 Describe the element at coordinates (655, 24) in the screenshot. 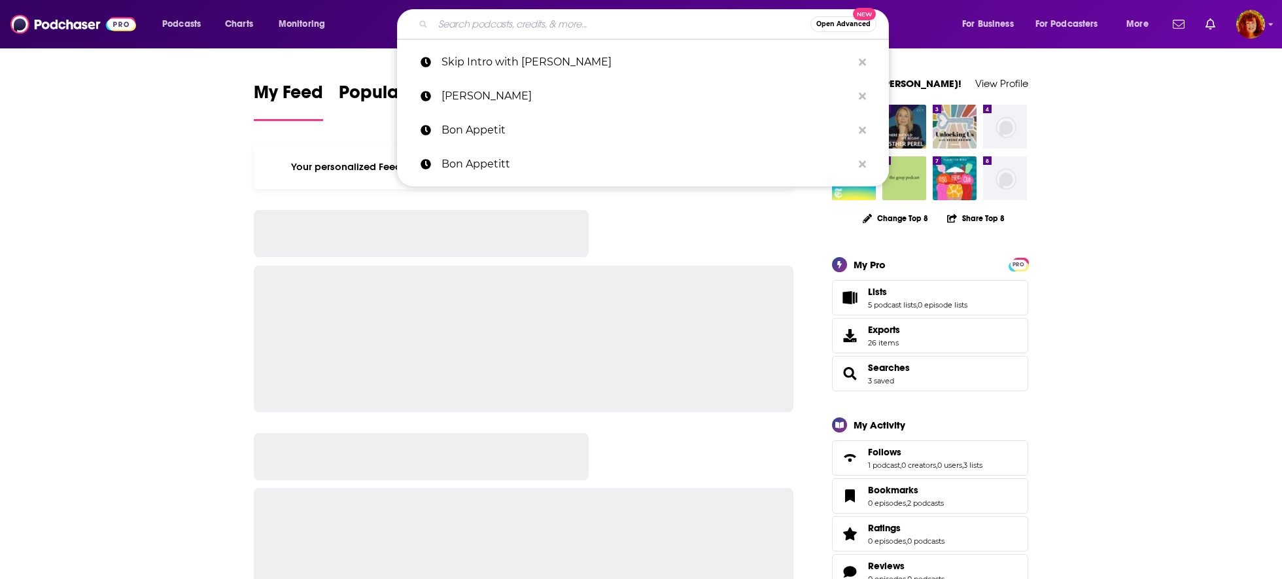

I see `div: Search podcasts, credits, & more...` at that location.